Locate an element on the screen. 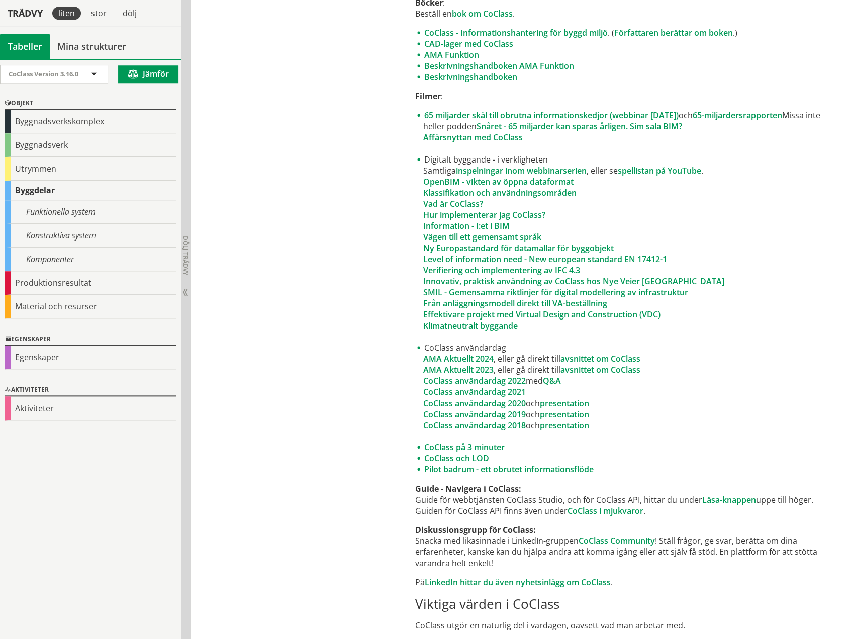  a: CoClass Community is located at coordinates (617, 541).